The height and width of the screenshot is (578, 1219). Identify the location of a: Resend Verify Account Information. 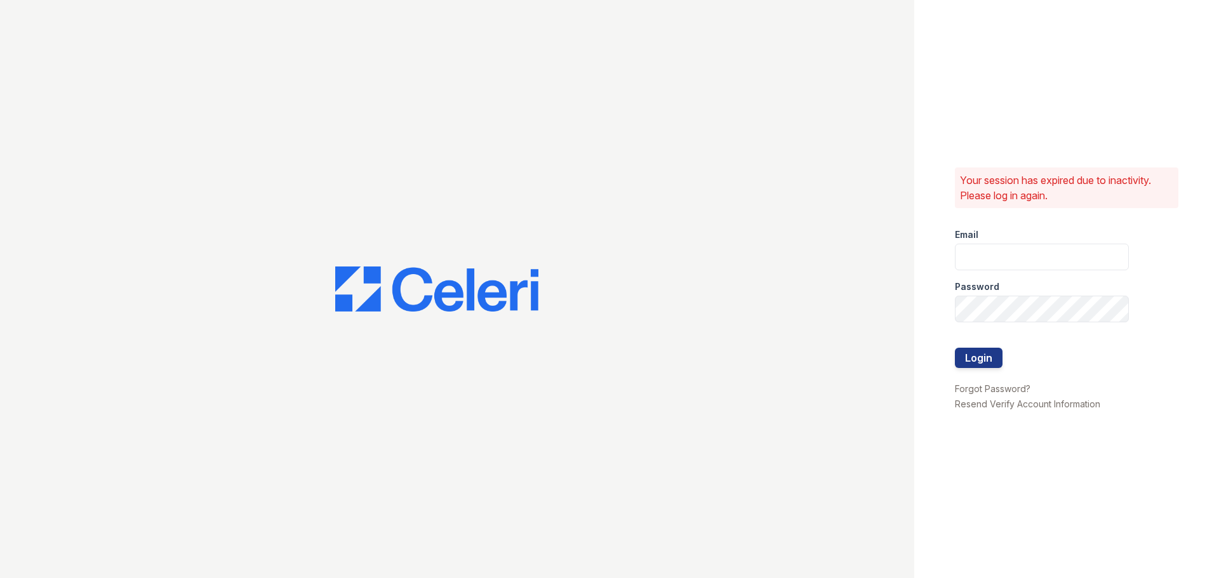
(1027, 404).